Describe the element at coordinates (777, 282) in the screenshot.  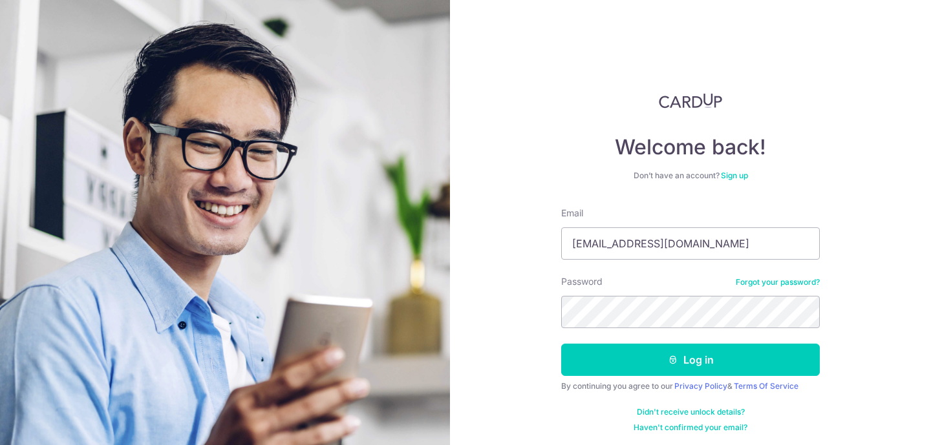
I see `a: Forgot your password?` at that location.